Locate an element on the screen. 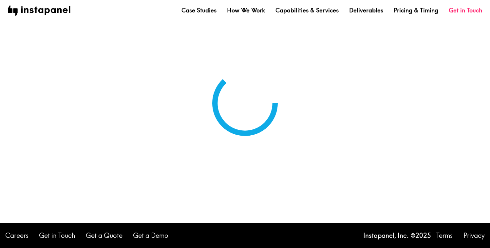 This screenshot has height=248, width=490. a: Get a Quote is located at coordinates (104, 236).